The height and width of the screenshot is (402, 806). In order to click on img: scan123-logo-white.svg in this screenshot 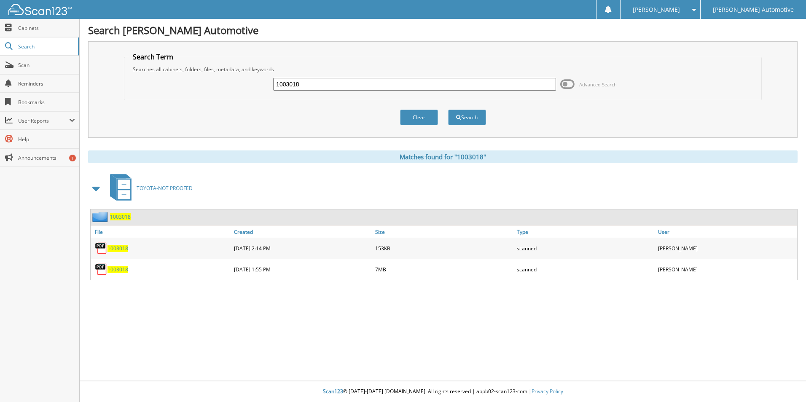, I will do `click(40, 9)`.